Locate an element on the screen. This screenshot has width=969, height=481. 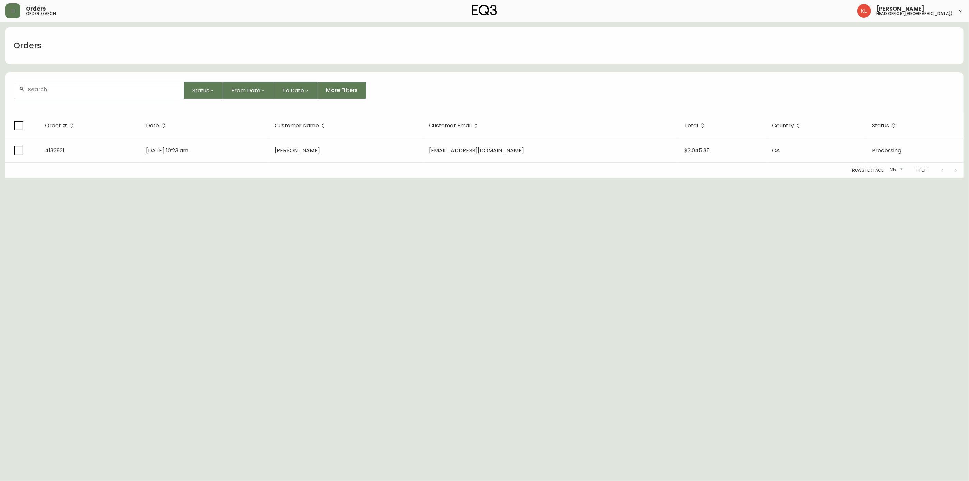
input: Search is located at coordinates (103, 89).